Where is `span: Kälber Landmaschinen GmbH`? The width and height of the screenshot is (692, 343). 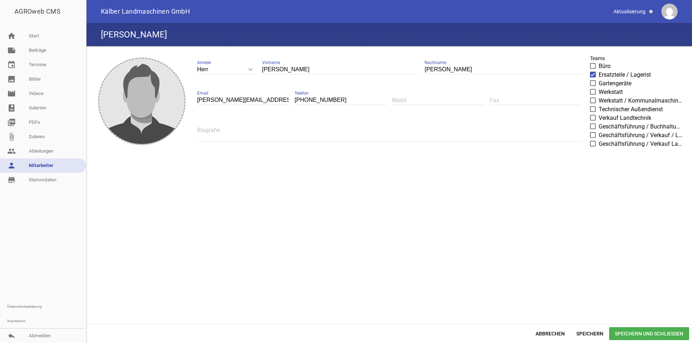
span: Kälber Landmaschinen GmbH is located at coordinates (145, 12).